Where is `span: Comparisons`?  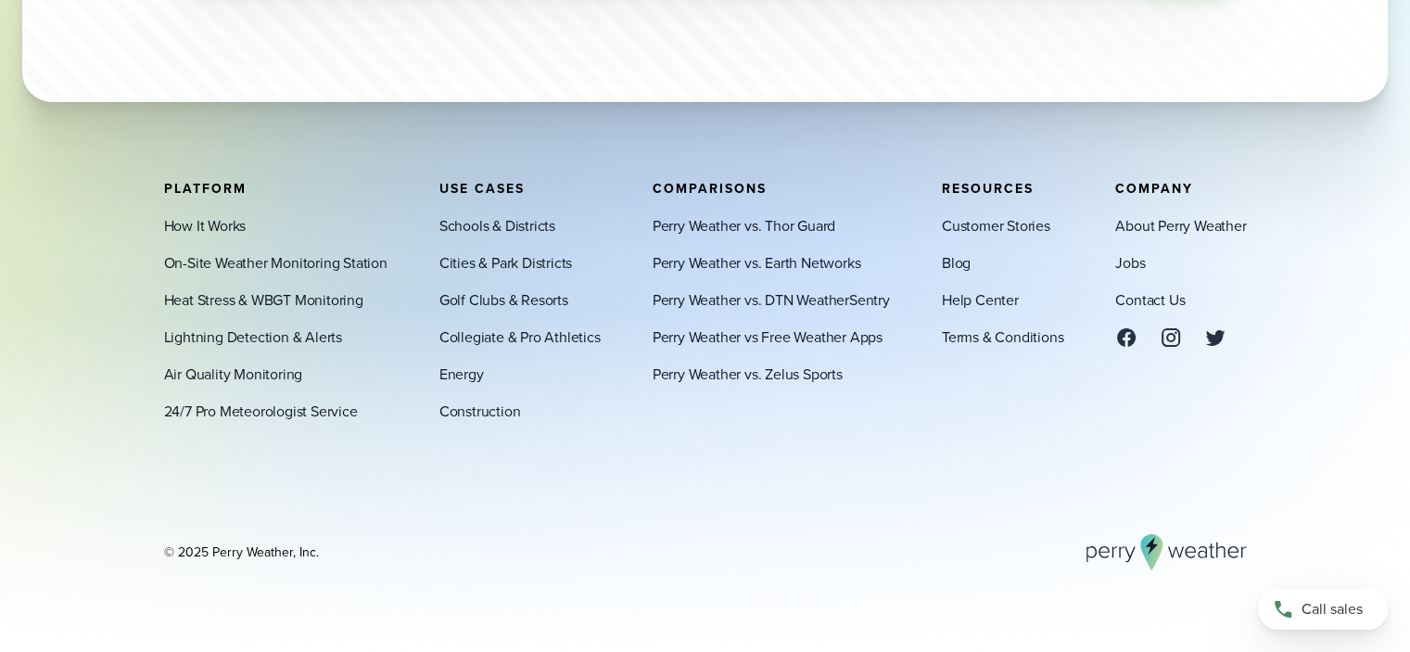 span: Comparisons is located at coordinates (709, 187).